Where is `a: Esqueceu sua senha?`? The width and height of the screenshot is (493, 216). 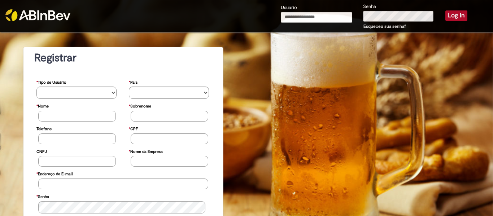 a: Esqueceu sua senha? is located at coordinates (385, 26).